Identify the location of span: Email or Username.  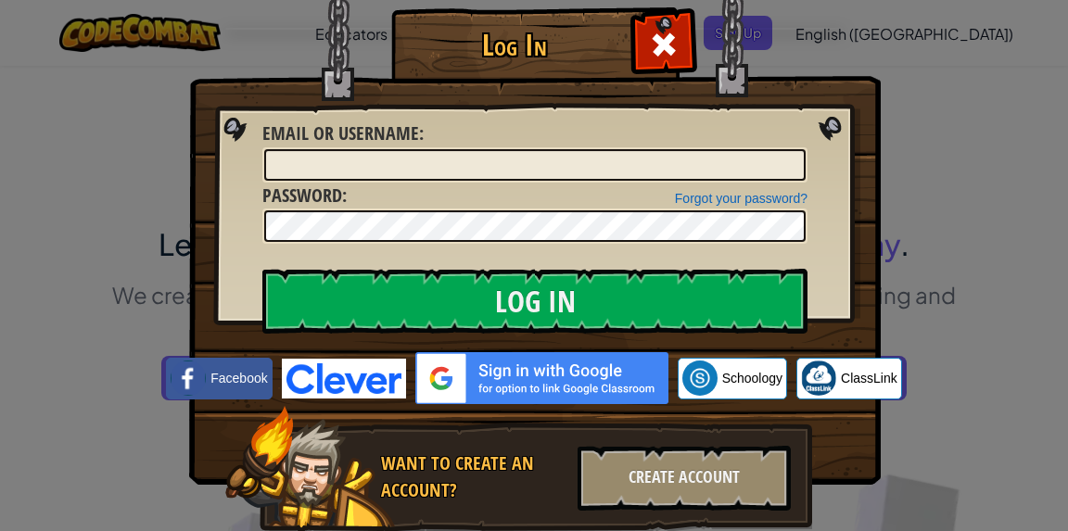
(340, 133).